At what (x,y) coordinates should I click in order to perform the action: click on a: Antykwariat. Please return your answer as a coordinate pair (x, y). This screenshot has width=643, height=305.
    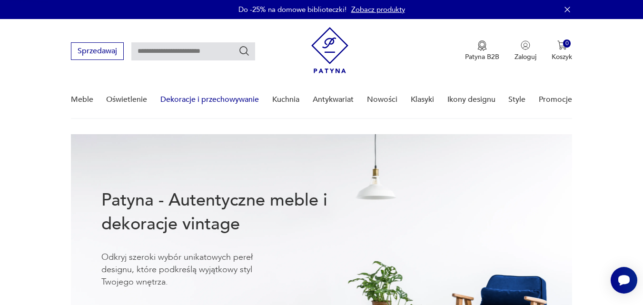
    Looking at the image, I should click on (333, 99).